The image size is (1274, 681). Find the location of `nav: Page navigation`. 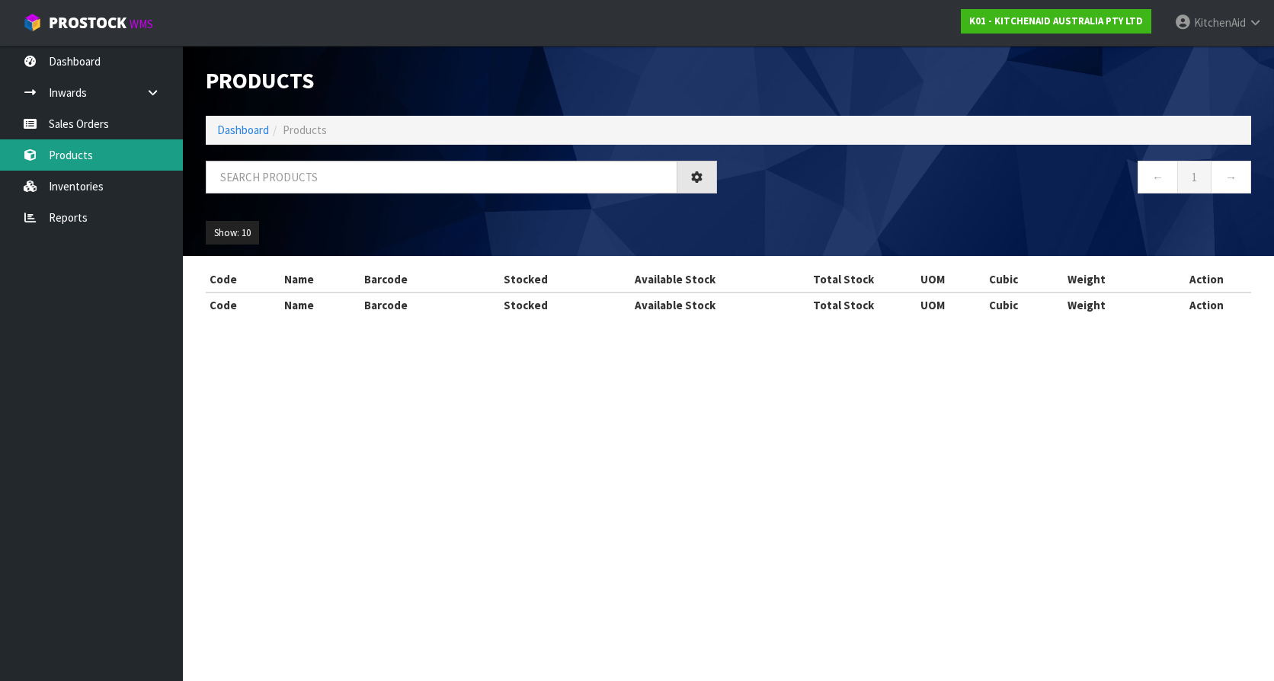

nav: Page navigation is located at coordinates (995, 179).